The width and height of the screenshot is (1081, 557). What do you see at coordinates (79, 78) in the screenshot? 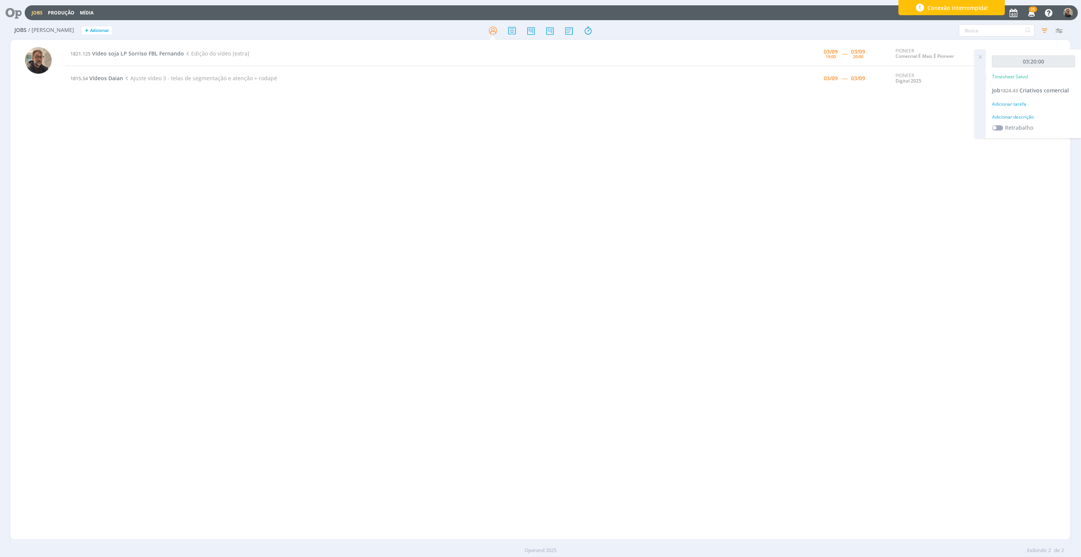
I see `span: 1815.54` at bounding box center [79, 78].